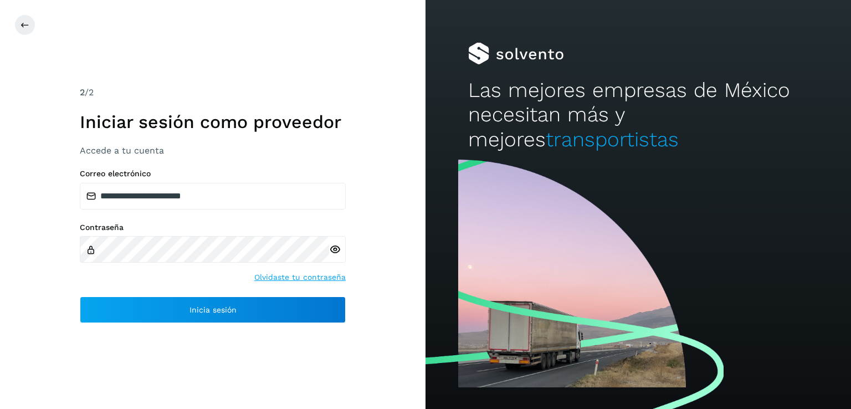 The image size is (851, 409). Describe the element at coordinates (213, 227) in the screenshot. I see `label: Contraseña` at that location.